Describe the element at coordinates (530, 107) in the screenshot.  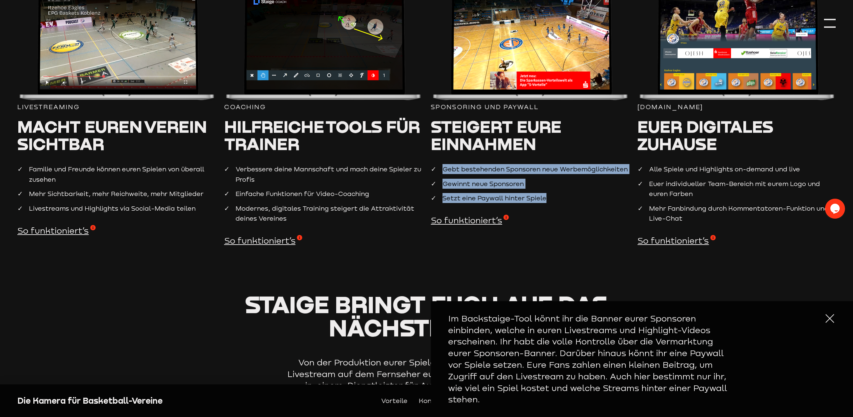
I see `div: Sponsoring und paywall` at that location.